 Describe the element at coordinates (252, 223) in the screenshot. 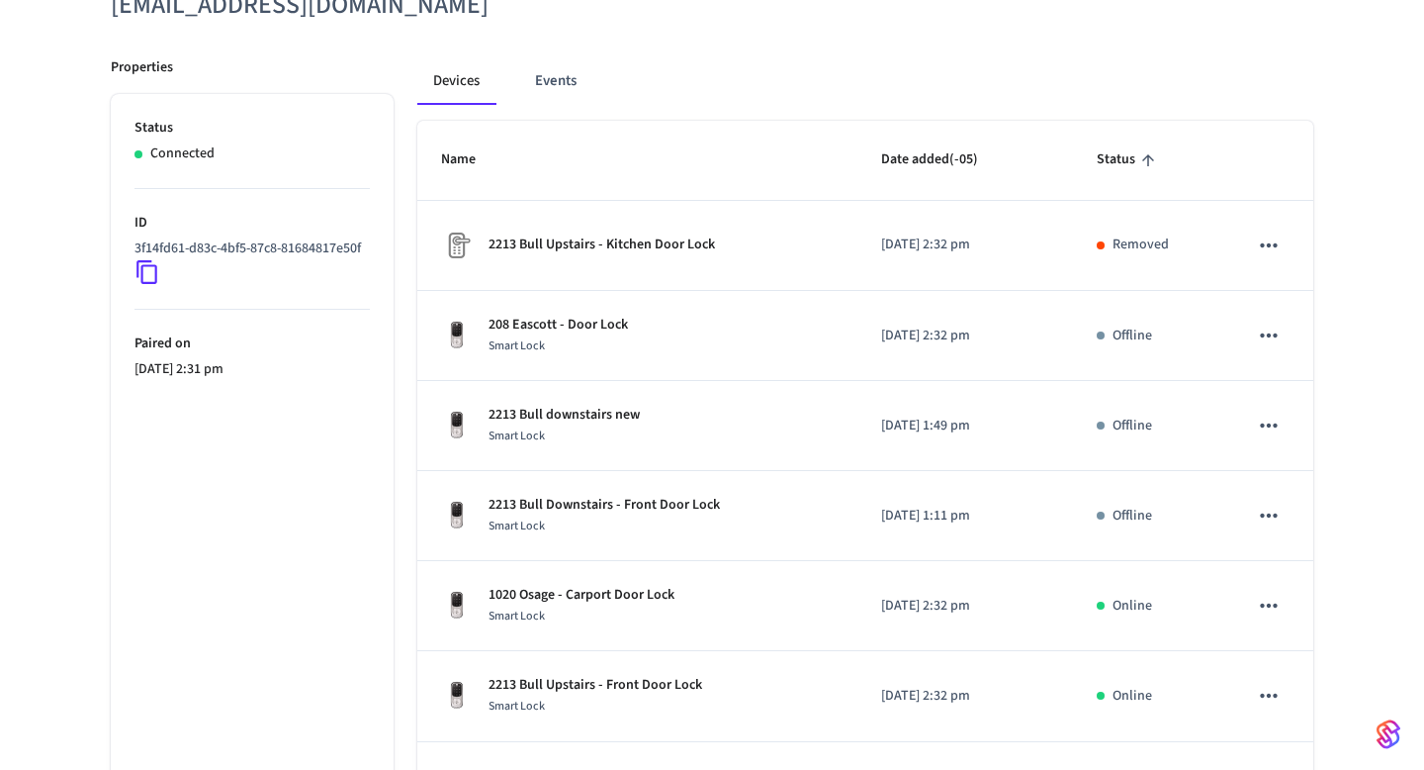

I see `p: ID` at that location.